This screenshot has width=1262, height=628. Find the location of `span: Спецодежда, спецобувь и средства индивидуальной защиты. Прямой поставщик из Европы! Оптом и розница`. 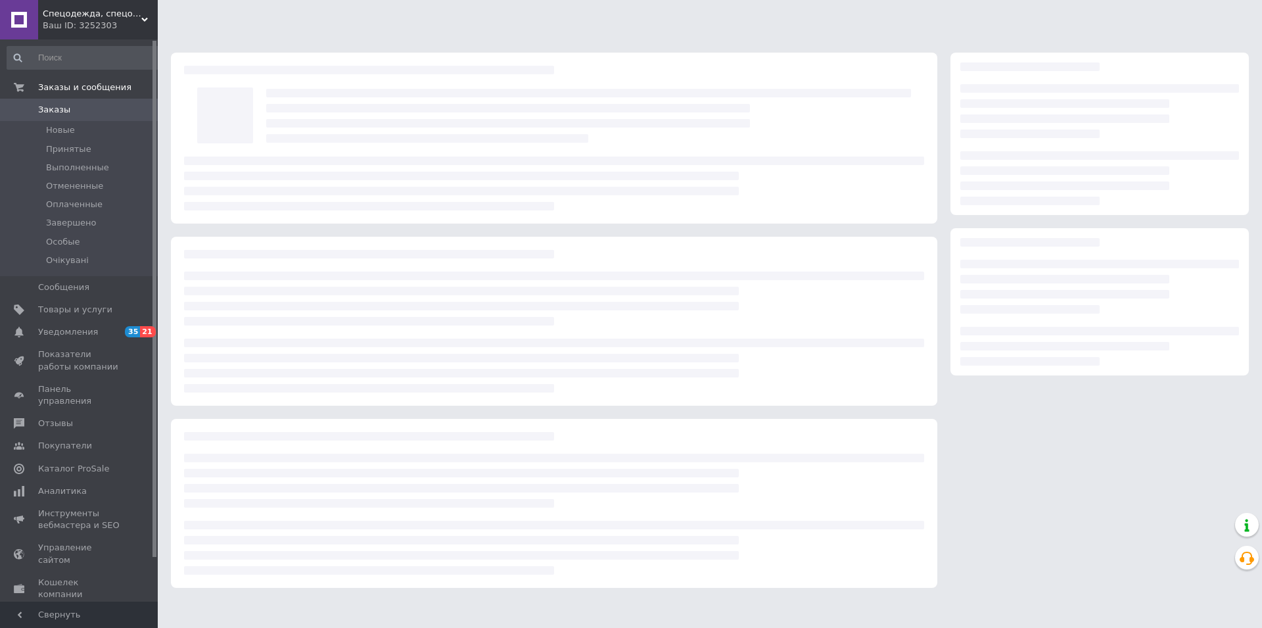

span: Спецодежда, спецобувь и средства индивидуальной защиты. Прямой поставщик из Европы! Оптом и розница is located at coordinates (92, 14).